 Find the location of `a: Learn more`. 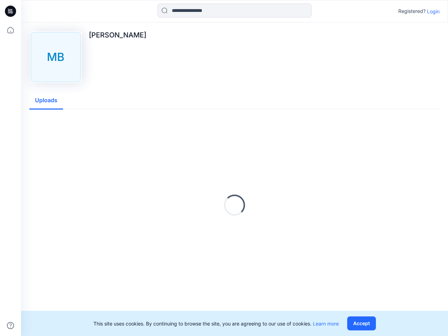

a: Learn more is located at coordinates (326, 323).